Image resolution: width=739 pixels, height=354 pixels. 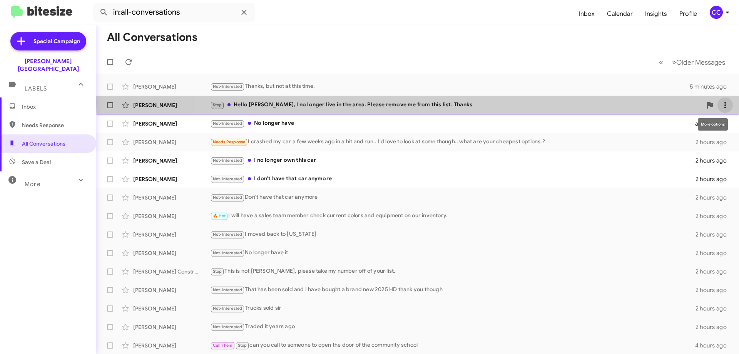 What do you see at coordinates (452, 142) in the screenshot?
I see `div: I crashed my car a few weeks ago in a hit and run.. I'd love to look at some though.. what are yo...` at bounding box center [452, 142].